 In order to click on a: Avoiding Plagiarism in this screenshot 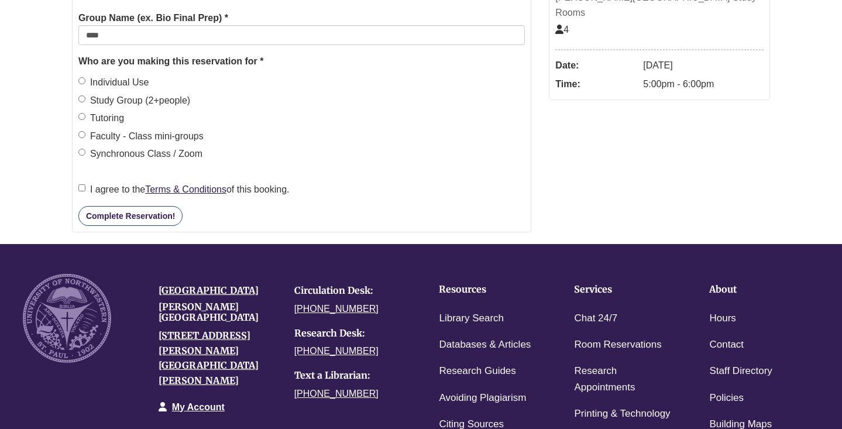, I will do `click(482, 398)`.